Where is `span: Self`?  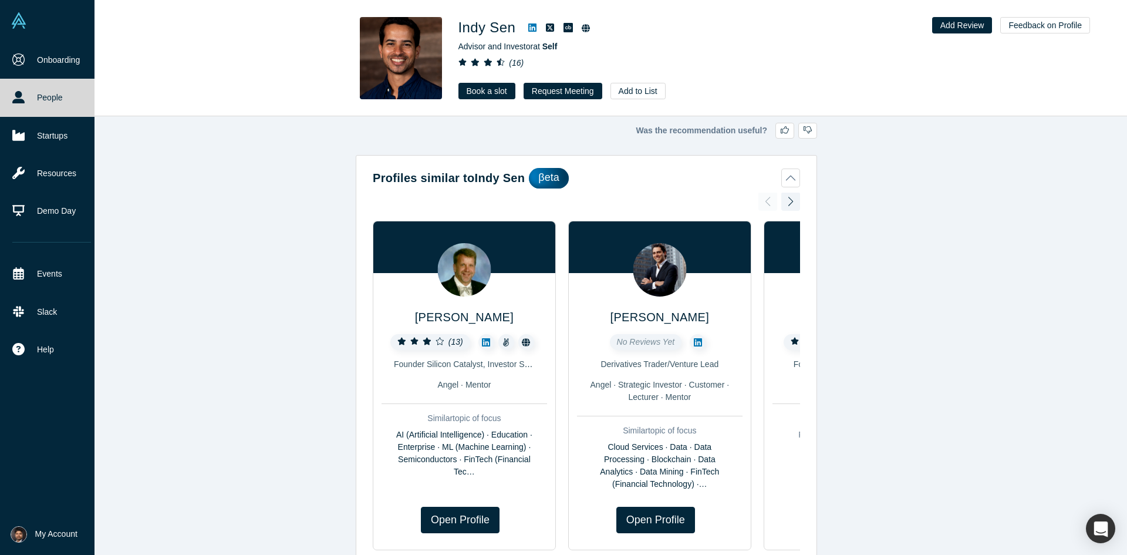 span: Self is located at coordinates (550, 46).